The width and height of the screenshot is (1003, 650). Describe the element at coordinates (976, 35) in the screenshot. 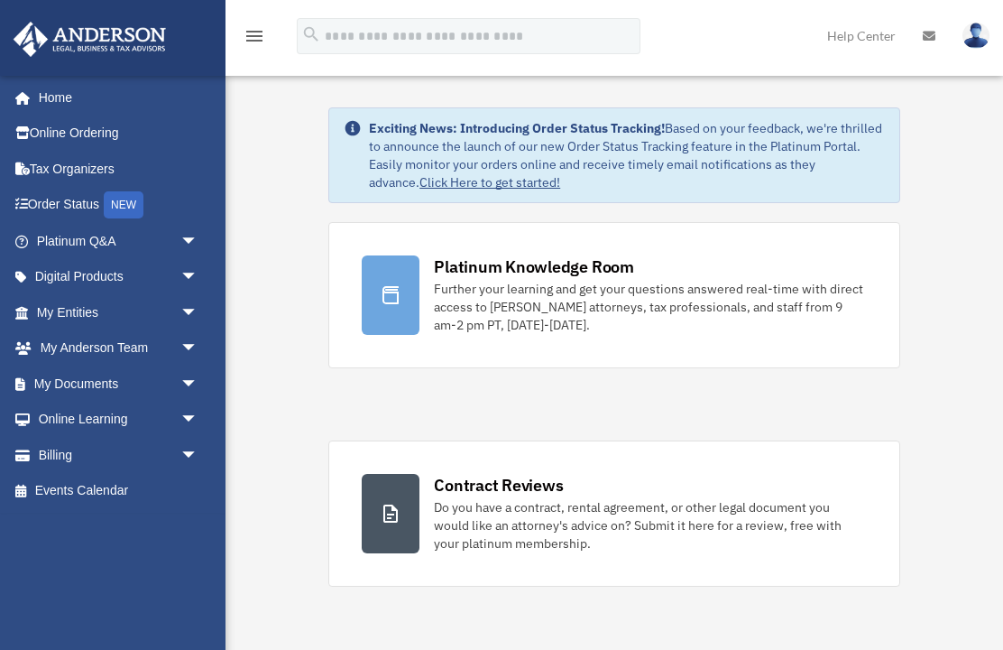

I see `img: User Pic` at that location.